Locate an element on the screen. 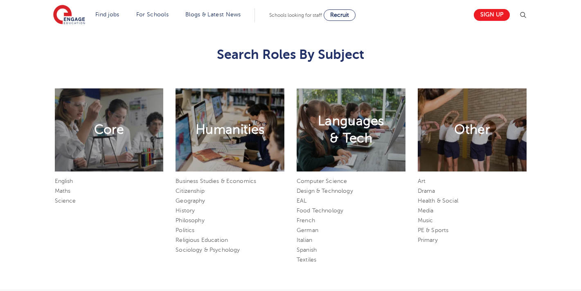  a: Religious Education is located at coordinates (202, 240).